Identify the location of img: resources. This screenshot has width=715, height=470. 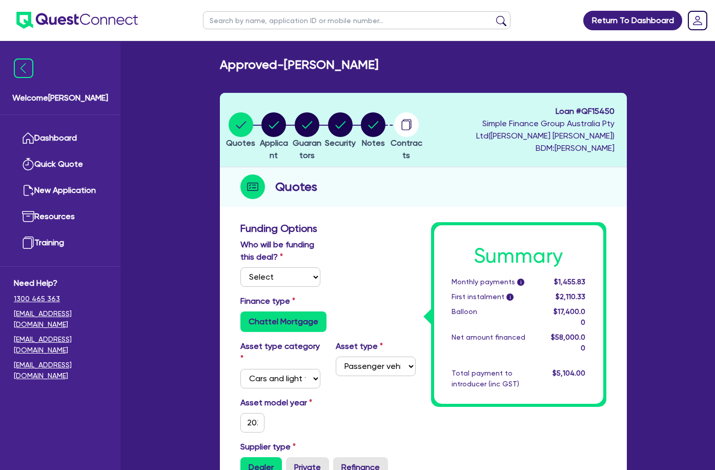
(28, 216).